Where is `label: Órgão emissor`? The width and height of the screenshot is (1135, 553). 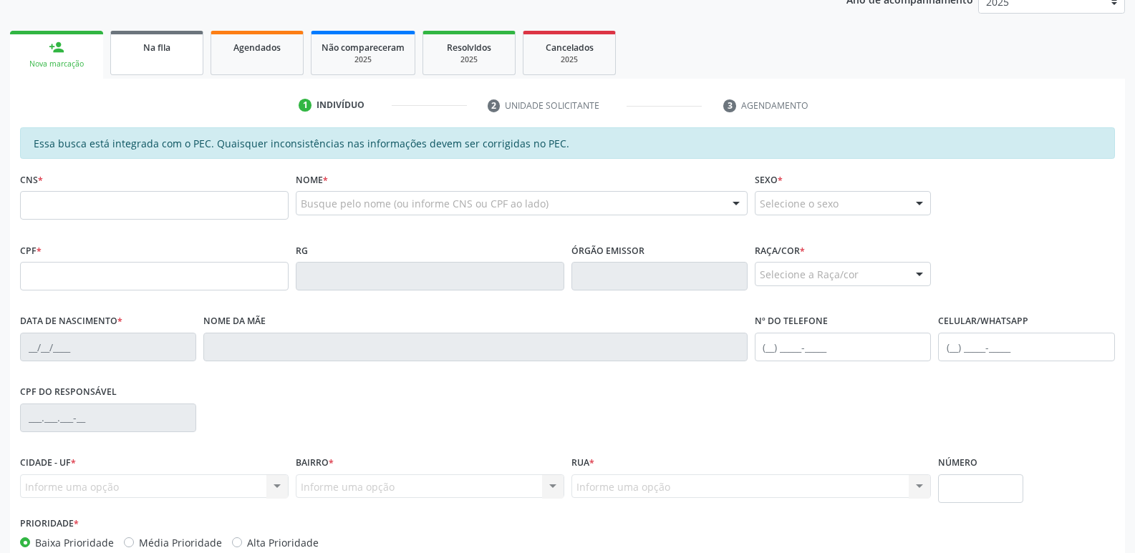 label: Órgão emissor is located at coordinates (608, 251).